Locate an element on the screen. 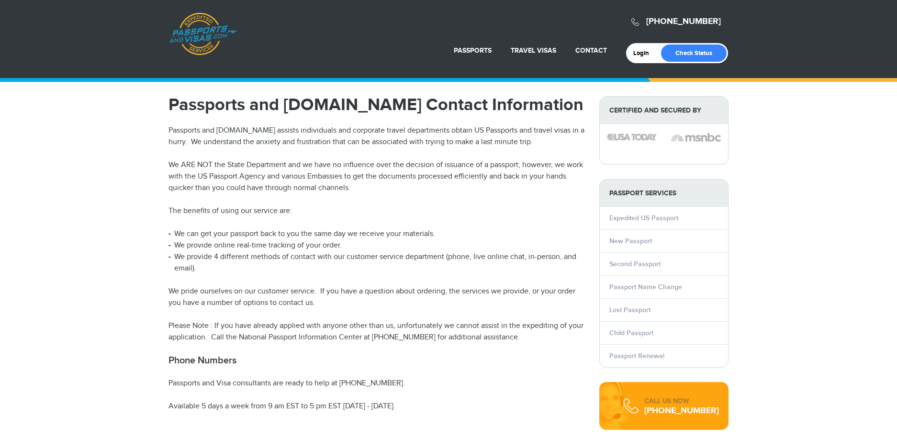  a: Login is located at coordinates (644, 53).